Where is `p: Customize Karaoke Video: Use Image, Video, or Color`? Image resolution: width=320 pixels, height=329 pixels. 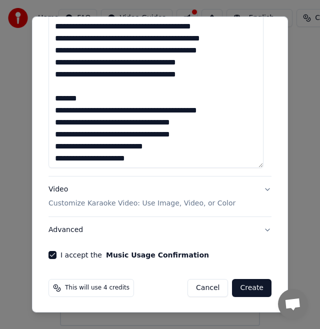 p: Customize Karaoke Video: Use Image, Video, or Color is located at coordinates (142, 203).